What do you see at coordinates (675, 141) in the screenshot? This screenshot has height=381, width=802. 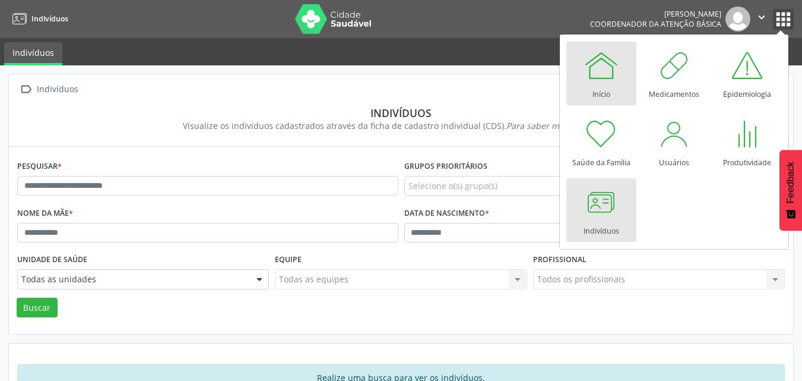 I see `a: Usuários` at bounding box center [675, 141].